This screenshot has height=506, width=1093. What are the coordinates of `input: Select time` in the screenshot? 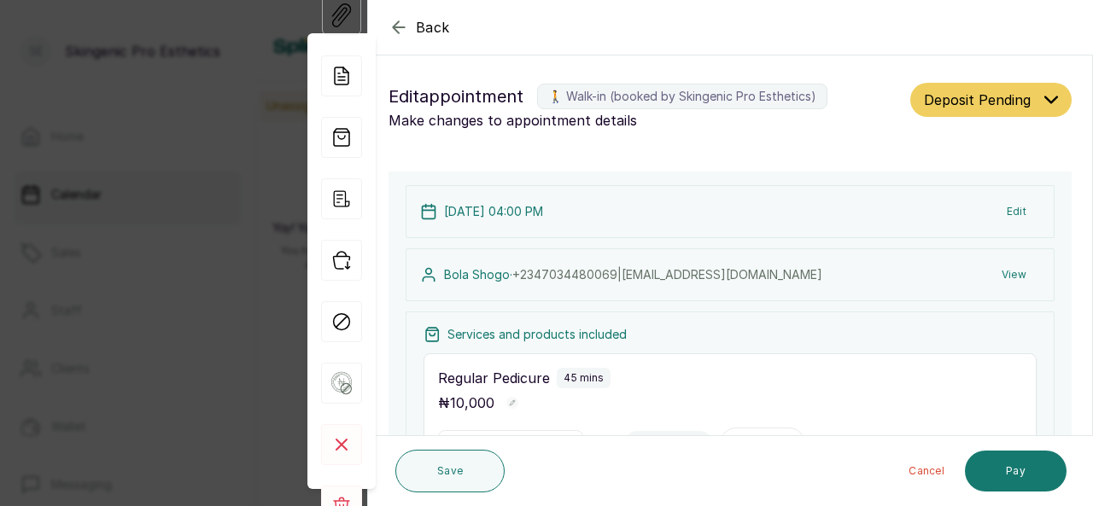 It's located at (503, 444).